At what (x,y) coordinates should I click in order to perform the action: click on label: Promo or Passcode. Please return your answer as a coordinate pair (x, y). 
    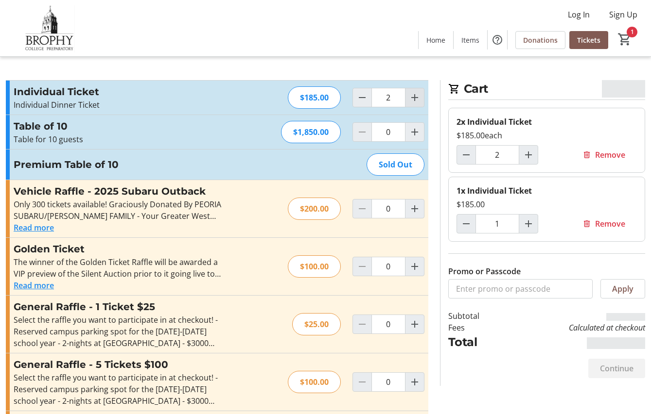
    Looking at the image, I should click on (484, 272).